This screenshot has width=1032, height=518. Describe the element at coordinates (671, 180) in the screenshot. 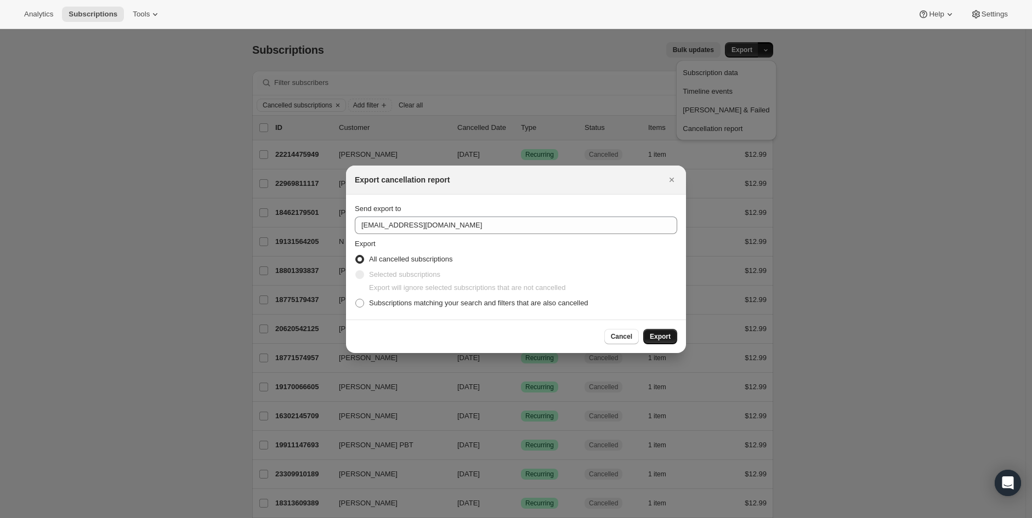

I see `button: Close` at that location.